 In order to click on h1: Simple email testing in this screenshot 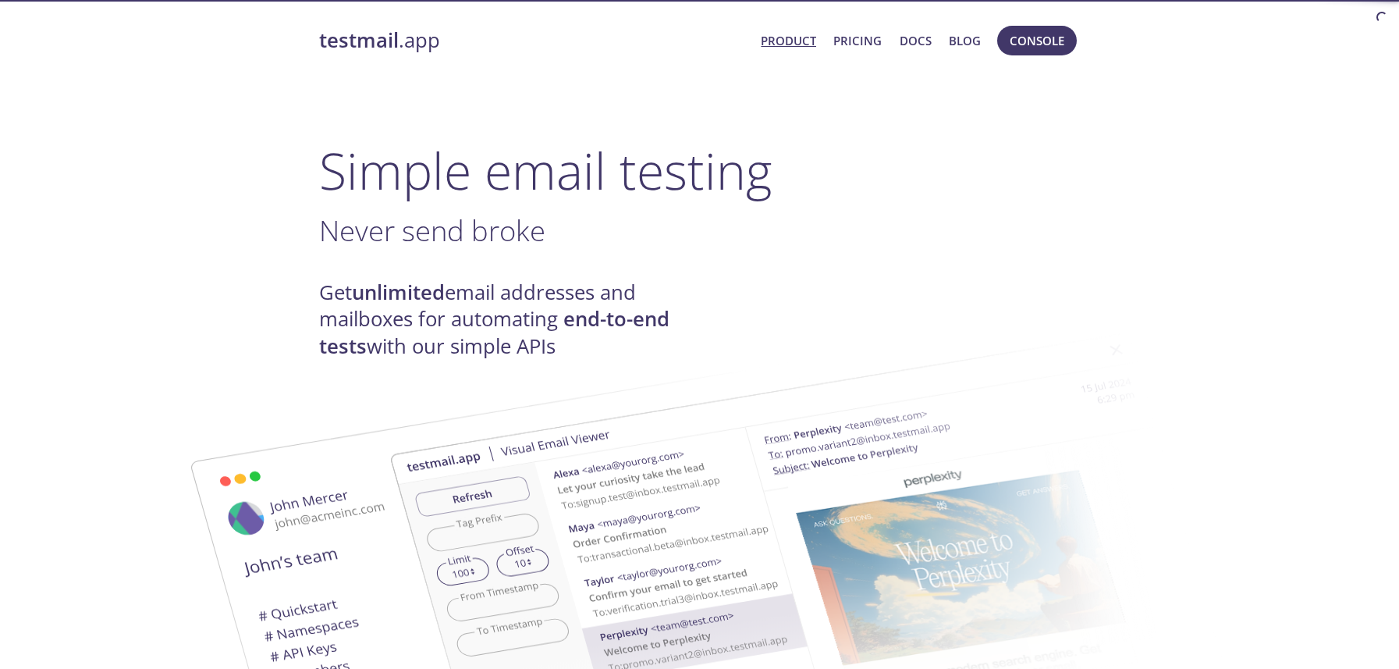, I will do `click(700, 170)`.